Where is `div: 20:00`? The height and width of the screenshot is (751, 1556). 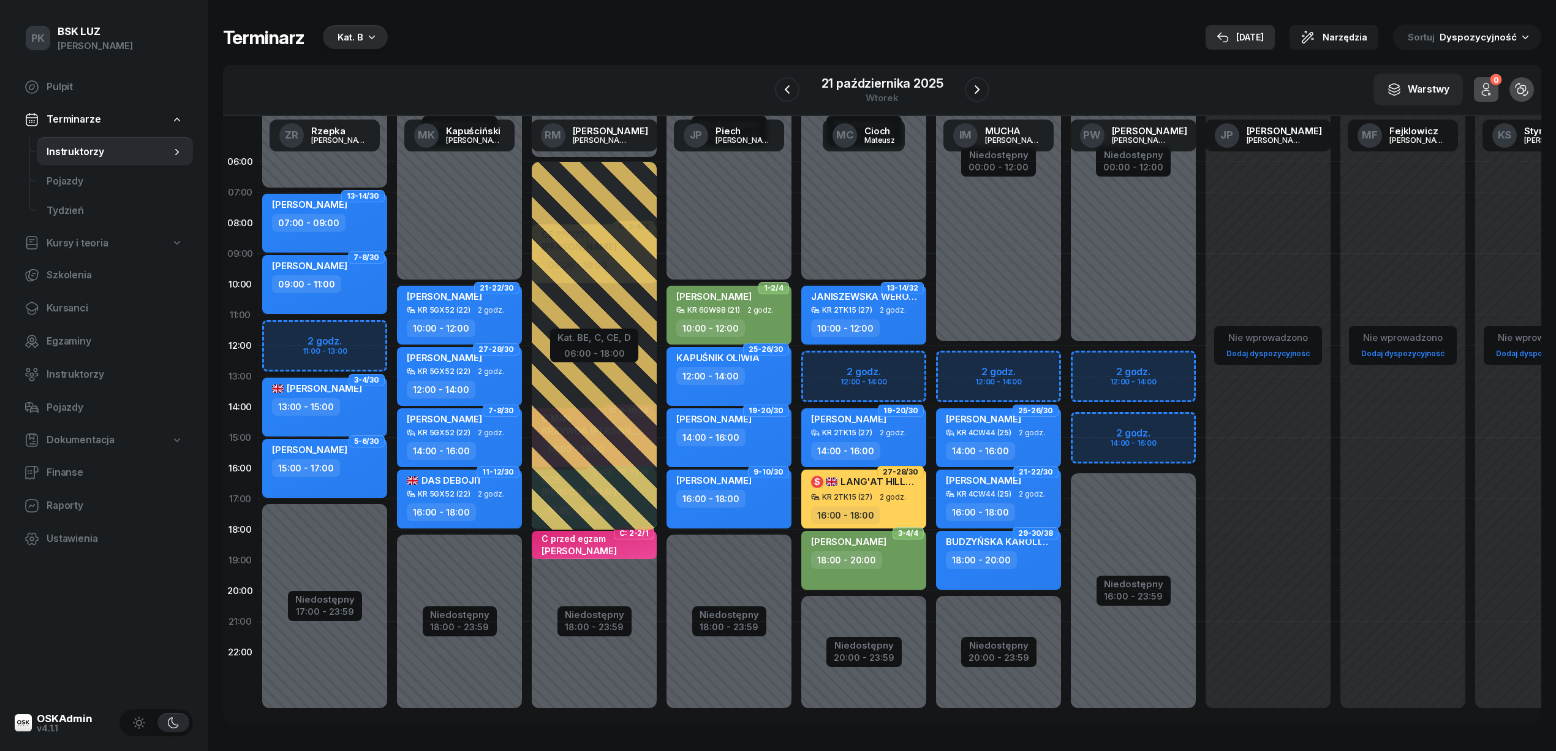
div: 20:00 is located at coordinates (240, 591).